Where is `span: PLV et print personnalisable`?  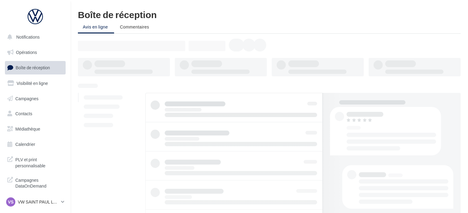
span: PLV et print personnalisable is located at coordinates (39, 162).